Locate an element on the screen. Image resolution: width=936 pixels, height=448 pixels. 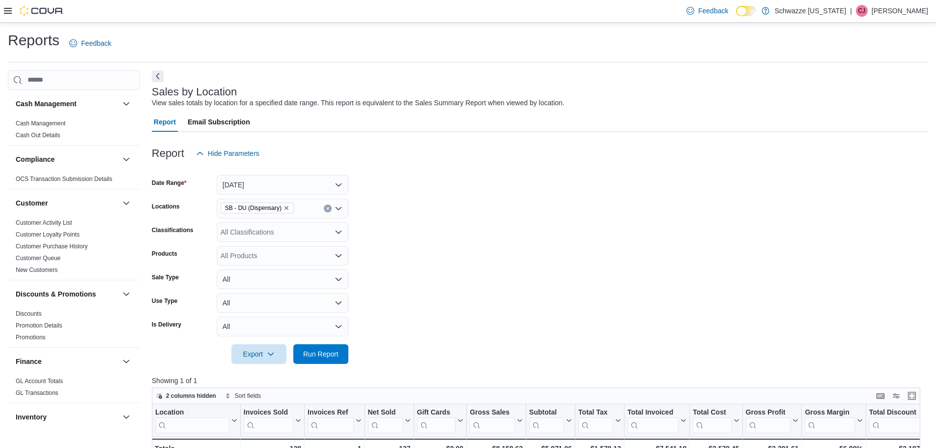
span: Hide Parameters is located at coordinates (233, 153).